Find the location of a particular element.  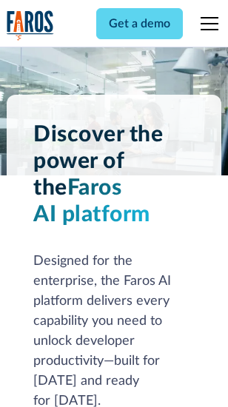

a: home is located at coordinates (30, 25).